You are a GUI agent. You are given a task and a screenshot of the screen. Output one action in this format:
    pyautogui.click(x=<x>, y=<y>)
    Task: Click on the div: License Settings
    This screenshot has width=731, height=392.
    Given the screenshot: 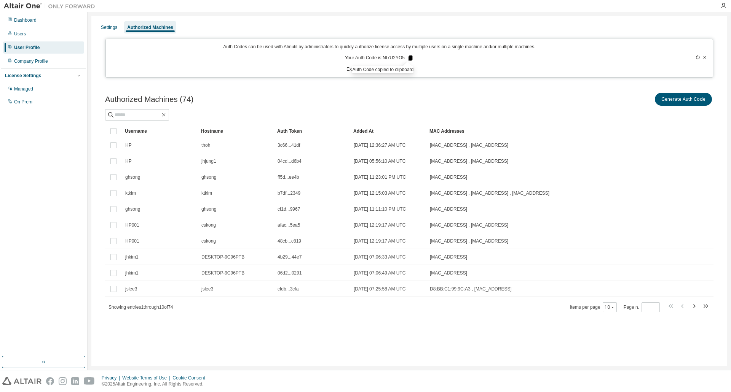 What is the action you would take?
    pyautogui.click(x=23, y=76)
    